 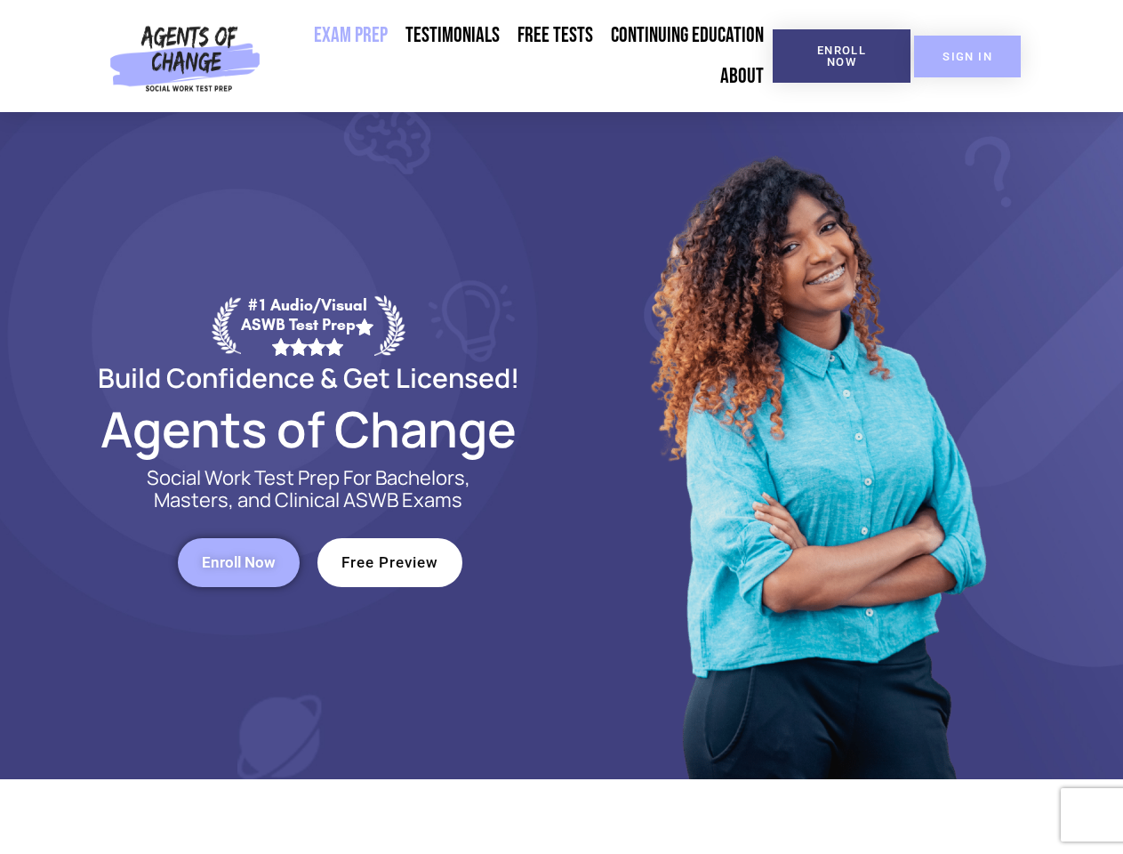 I want to click on p: Social Work Test Prep For Bachelors, Masters, and Clinical ASWB Exams, so click(x=309, y=489).